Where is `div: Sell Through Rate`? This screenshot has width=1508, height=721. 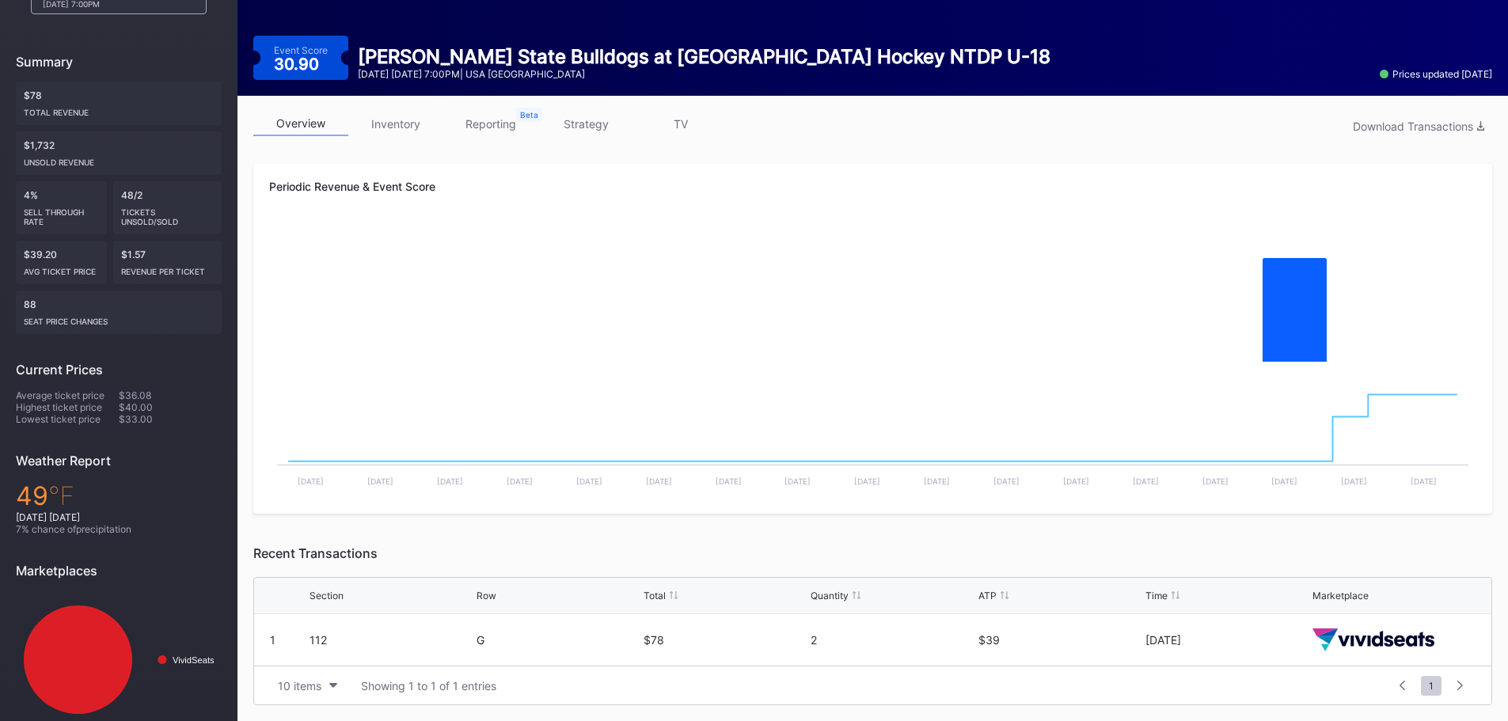 div: Sell Through Rate is located at coordinates (61, 214).